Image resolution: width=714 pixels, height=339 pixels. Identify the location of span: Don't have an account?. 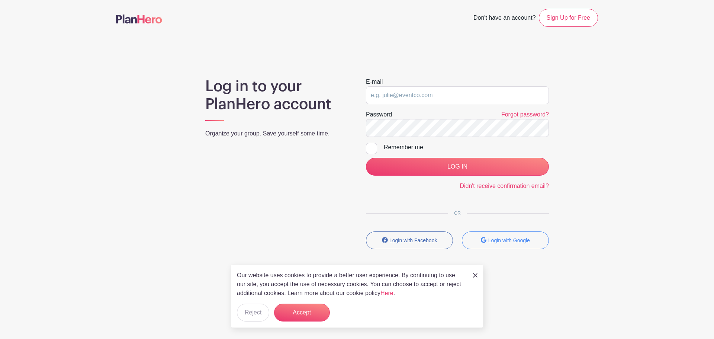
(504, 19).